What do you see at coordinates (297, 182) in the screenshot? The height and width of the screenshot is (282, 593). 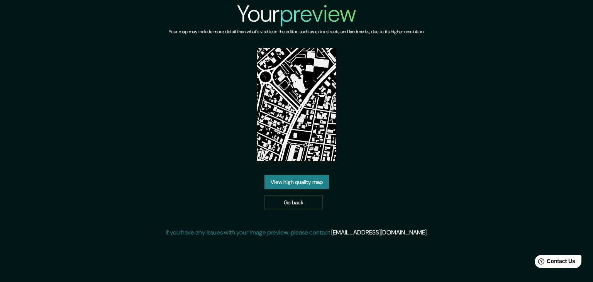 I see `a: View high quality map` at bounding box center [297, 182].